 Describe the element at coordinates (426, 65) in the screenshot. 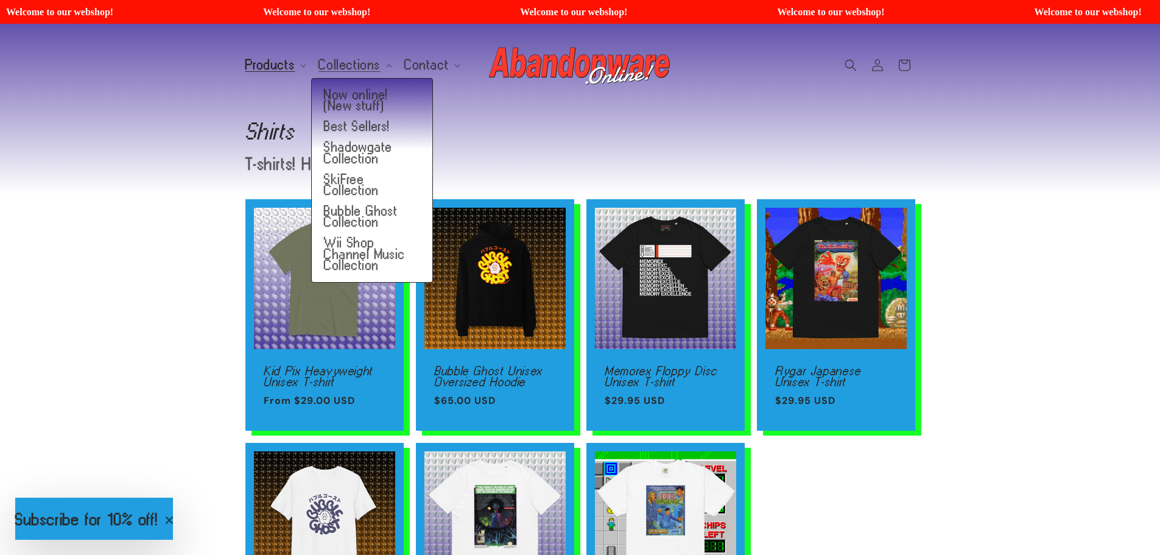

I see `span: Contact` at that location.